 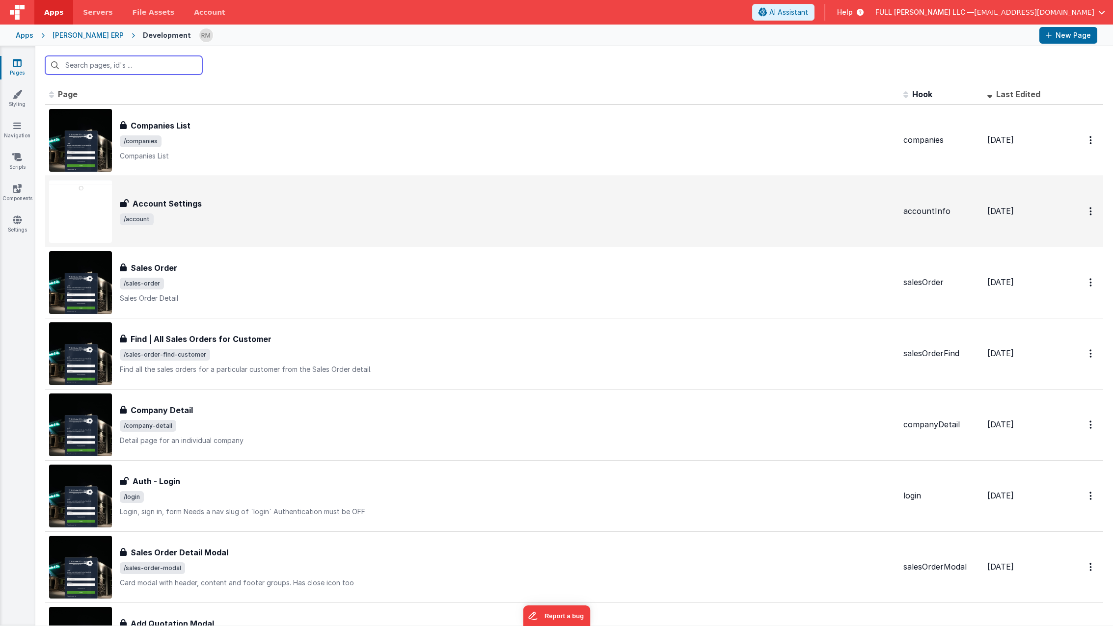 I want to click on div: Apps, so click(x=25, y=35).